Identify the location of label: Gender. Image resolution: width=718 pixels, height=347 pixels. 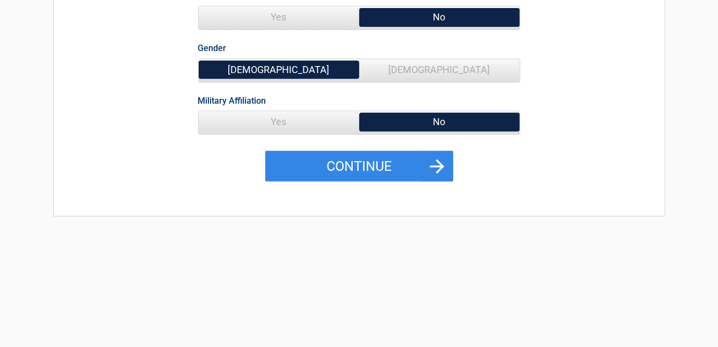
(212, 48).